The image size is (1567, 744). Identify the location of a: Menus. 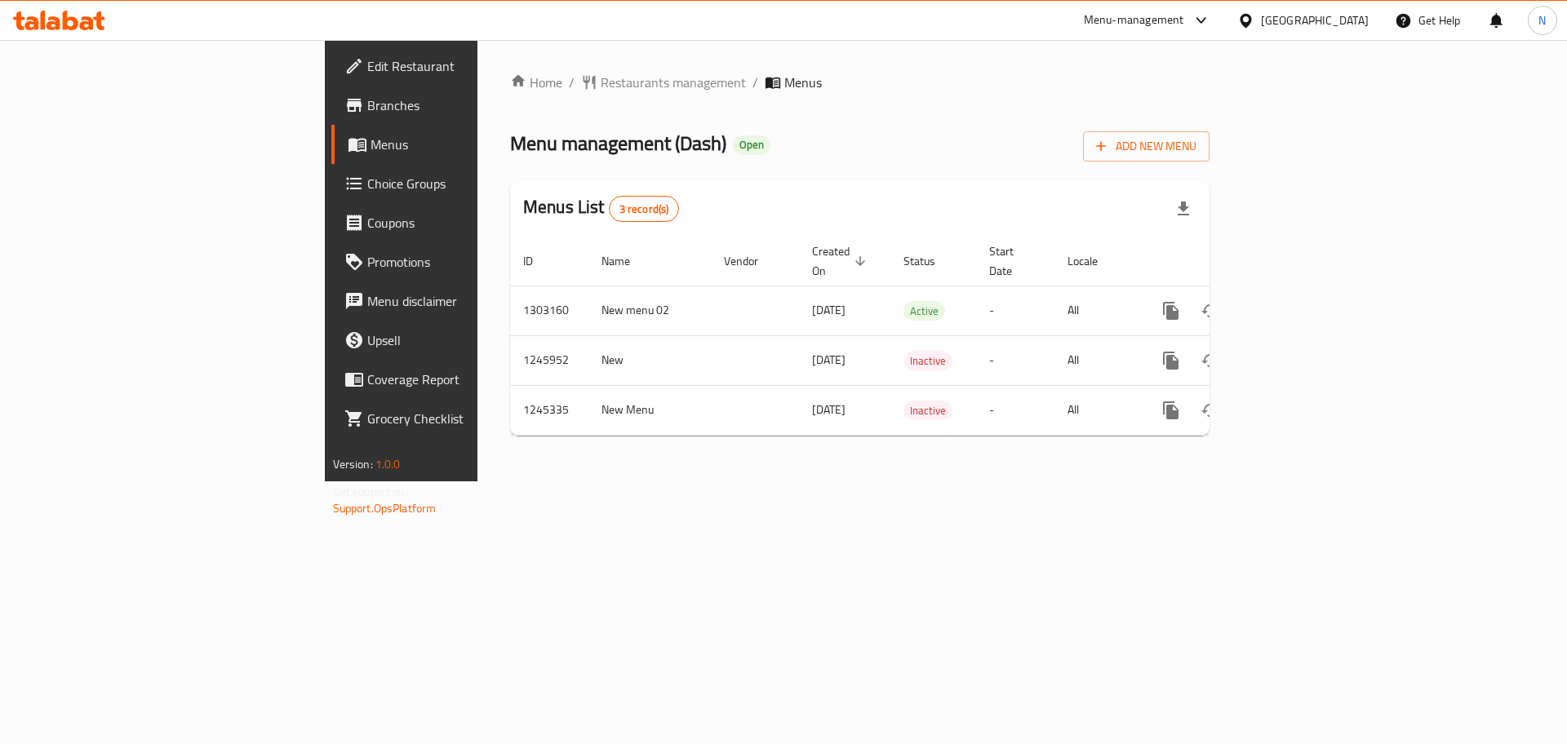
(459, 144).